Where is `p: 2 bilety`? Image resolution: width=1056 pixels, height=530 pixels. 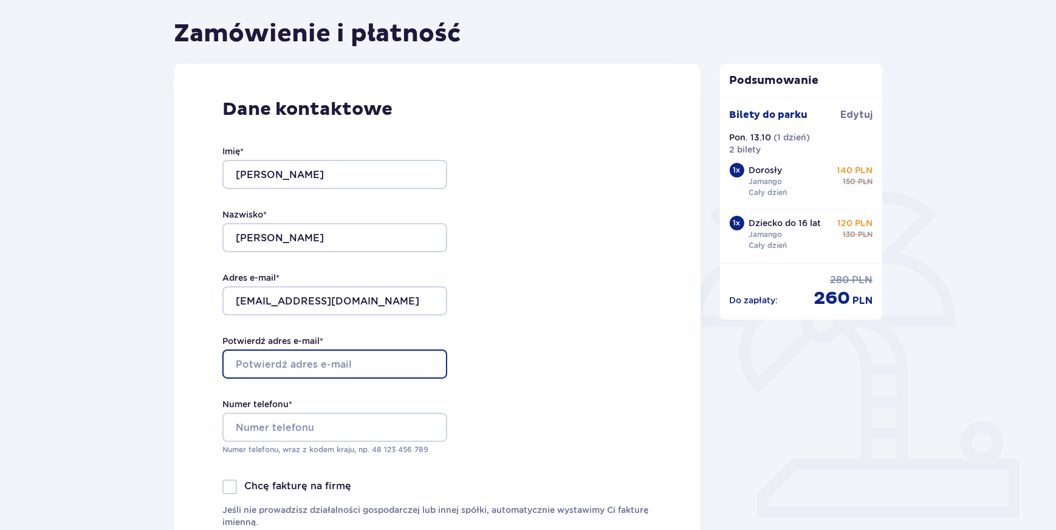 p: 2 bilety is located at coordinates (746, 149).